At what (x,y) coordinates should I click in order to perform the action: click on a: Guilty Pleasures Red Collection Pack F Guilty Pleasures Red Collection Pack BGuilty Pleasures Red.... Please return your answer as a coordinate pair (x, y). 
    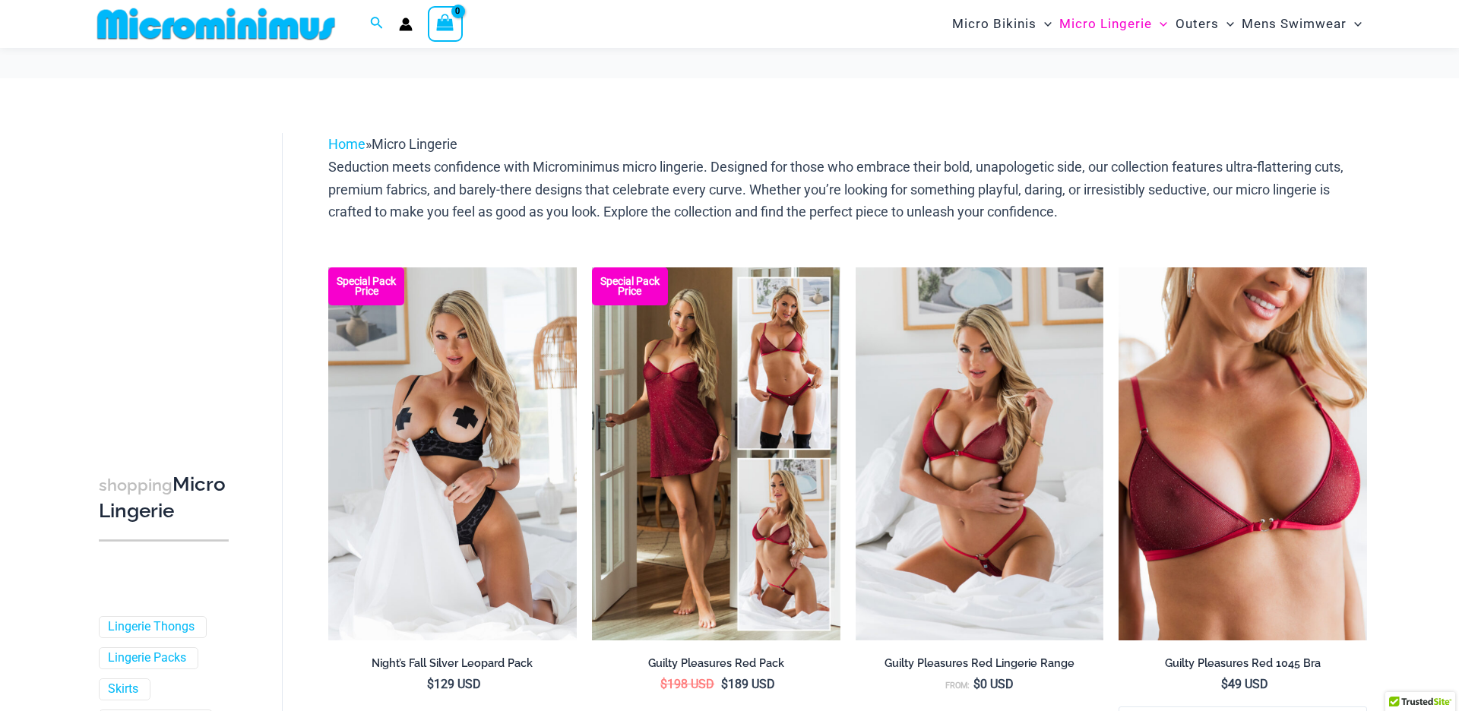
    Looking at the image, I should click on (716, 454).